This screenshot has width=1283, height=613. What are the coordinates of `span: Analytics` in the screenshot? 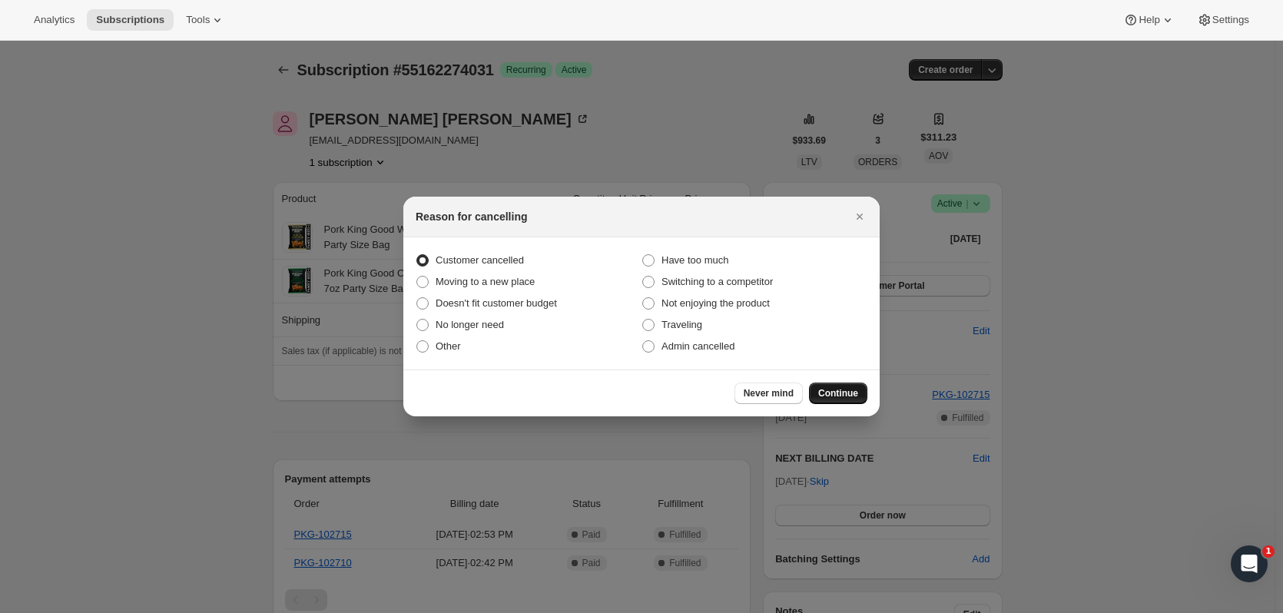 It's located at (54, 20).